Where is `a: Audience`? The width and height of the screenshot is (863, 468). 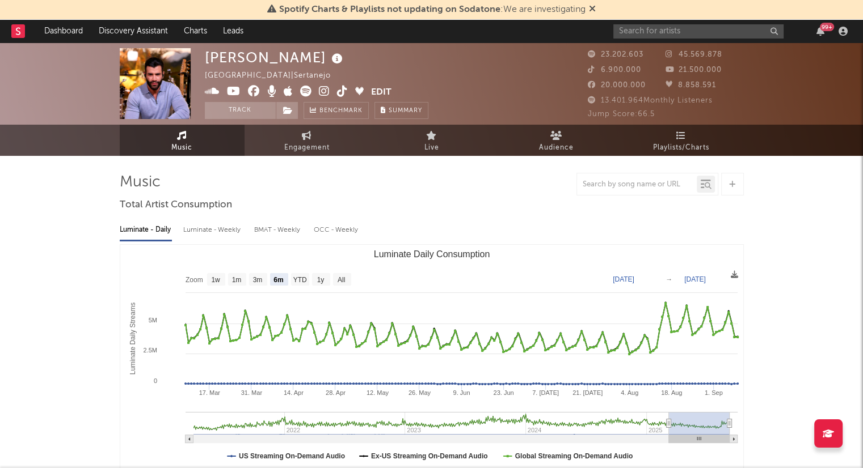
a: Audience is located at coordinates (556, 140).